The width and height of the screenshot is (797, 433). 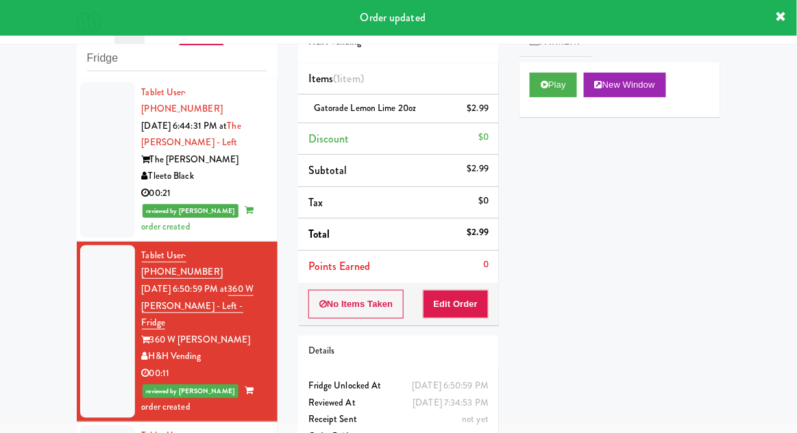 What do you see at coordinates (177, 58) in the screenshot?
I see `input: Search vision orders` at bounding box center [177, 58].